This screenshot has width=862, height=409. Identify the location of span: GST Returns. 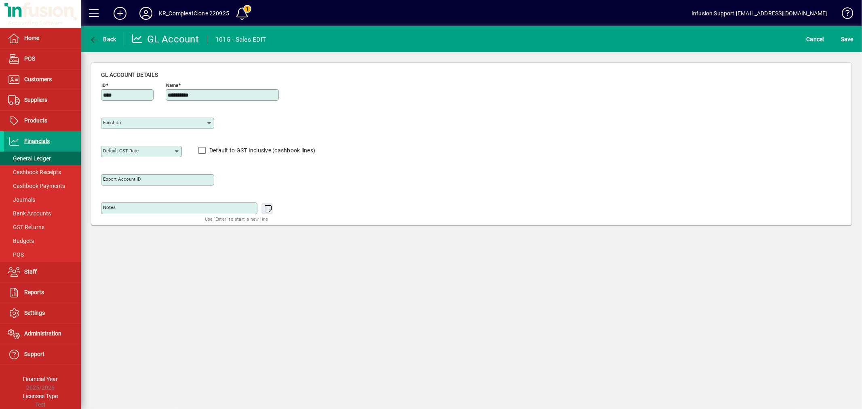
(26, 227).